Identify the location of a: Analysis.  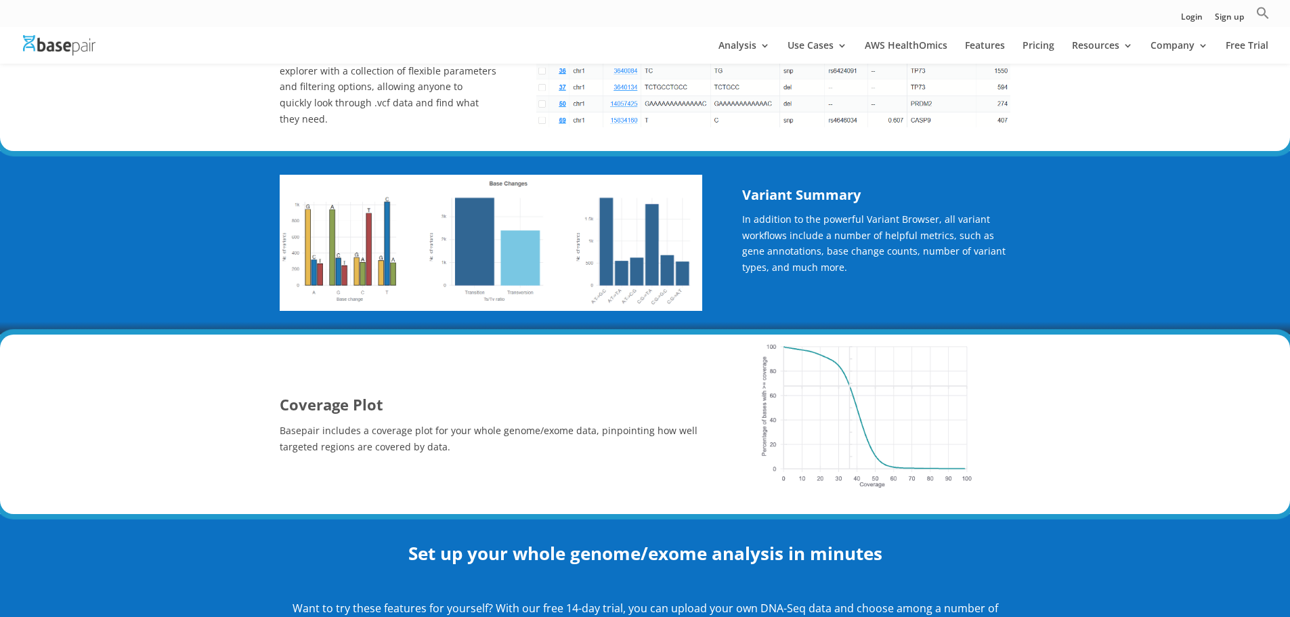
(744, 52).